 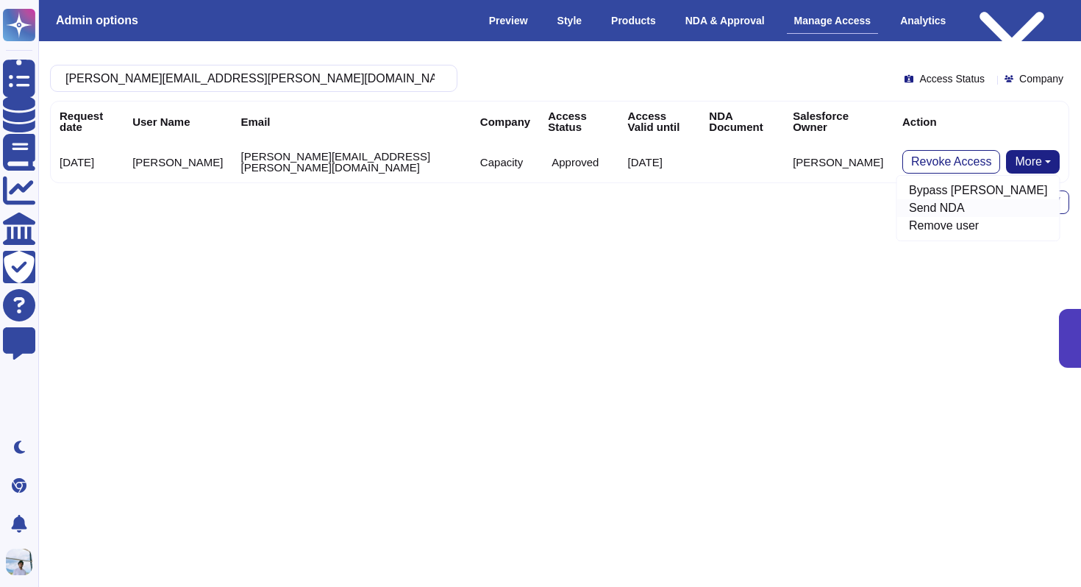 I want to click on a: Remove user, so click(x=978, y=226).